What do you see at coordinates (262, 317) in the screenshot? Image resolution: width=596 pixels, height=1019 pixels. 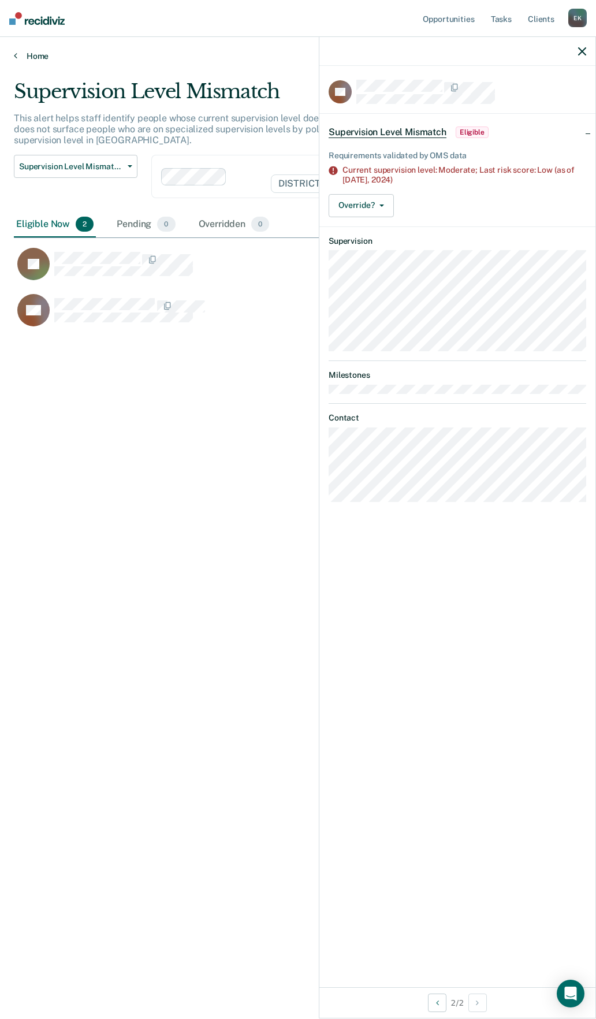 I see `div: CaseloadOpportunityCell-66949` at bounding box center [262, 317].